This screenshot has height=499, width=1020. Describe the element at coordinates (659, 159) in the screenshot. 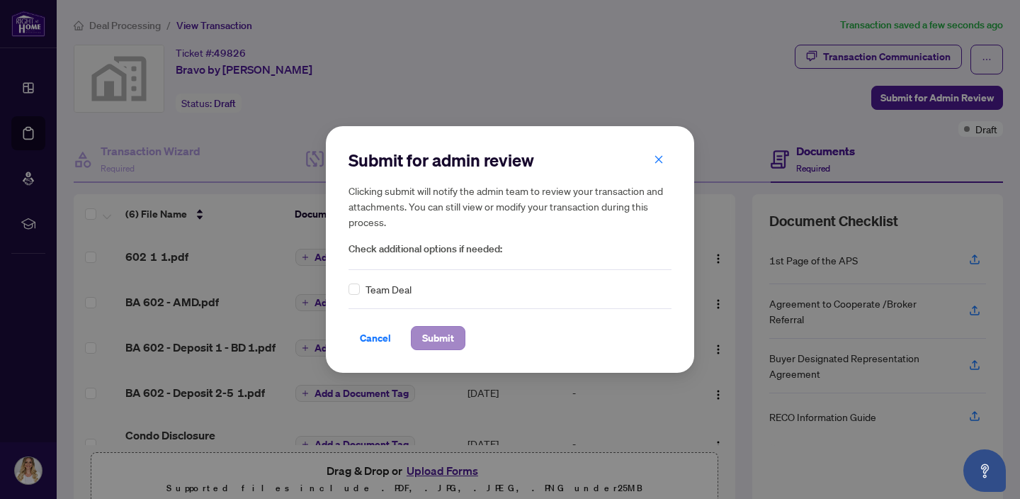

I see `span: close` at that location.